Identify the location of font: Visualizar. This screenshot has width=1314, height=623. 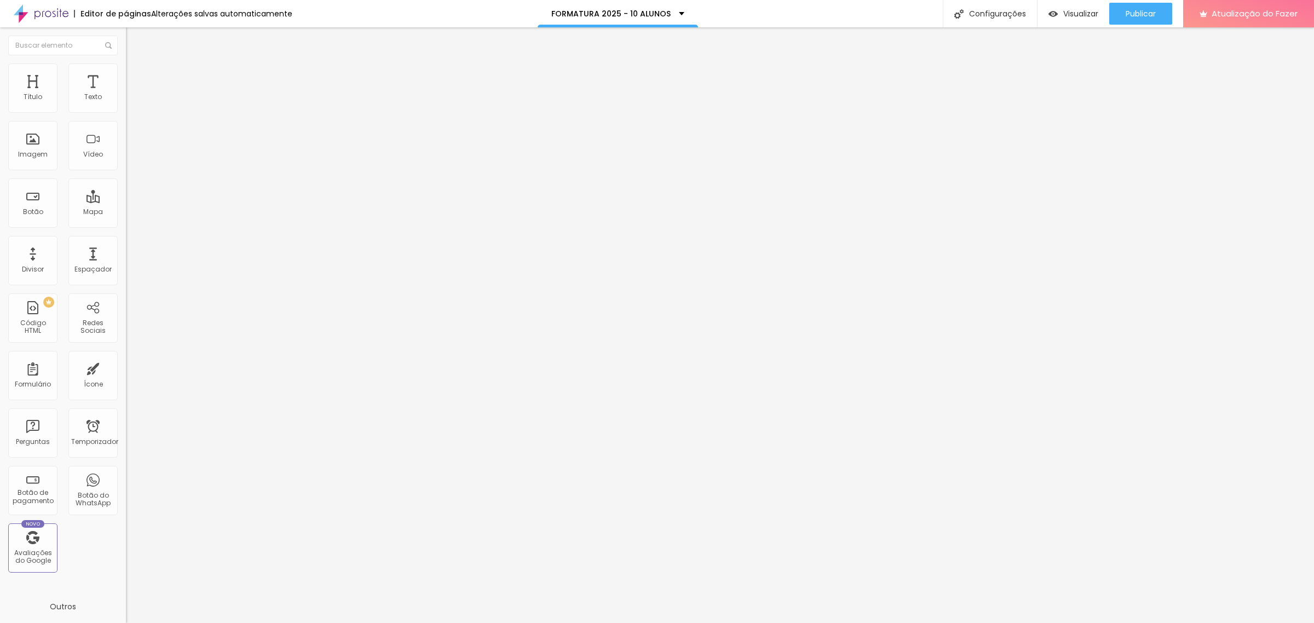
(1081, 14).